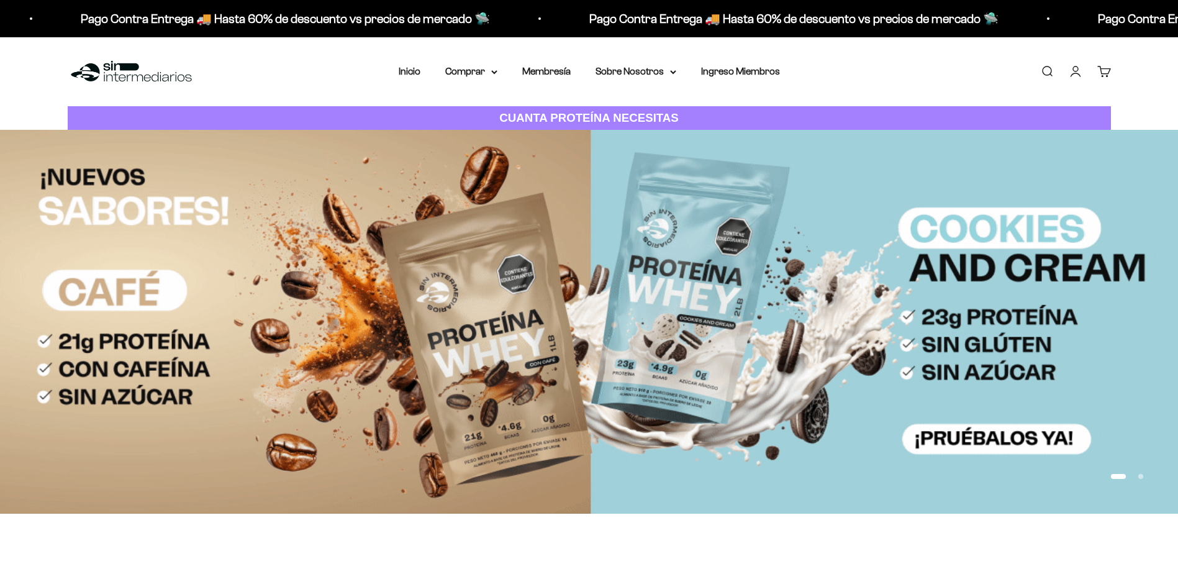 This screenshot has height=574, width=1178. What do you see at coordinates (547, 71) in the screenshot?
I see `a: Membresía` at bounding box center [547, 71].